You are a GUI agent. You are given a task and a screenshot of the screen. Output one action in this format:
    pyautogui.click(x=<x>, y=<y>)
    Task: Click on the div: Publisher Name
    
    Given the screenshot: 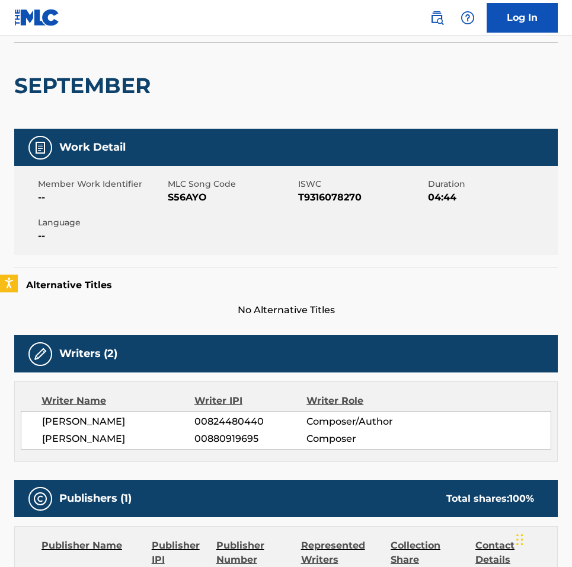 What is the action you would take?
    pyautogui.click(x=92, y=552)
    